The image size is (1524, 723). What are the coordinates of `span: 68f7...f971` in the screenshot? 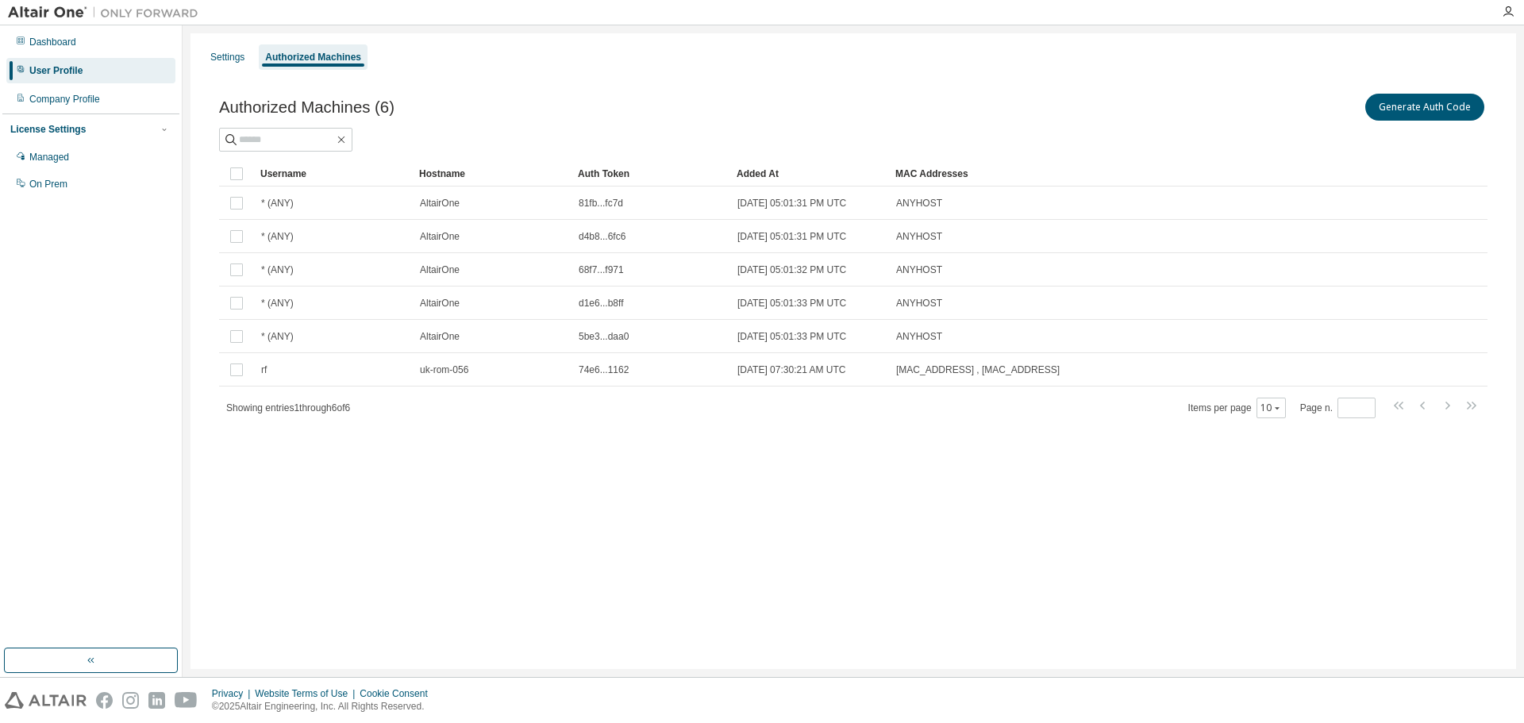 It's located at (601, 270).